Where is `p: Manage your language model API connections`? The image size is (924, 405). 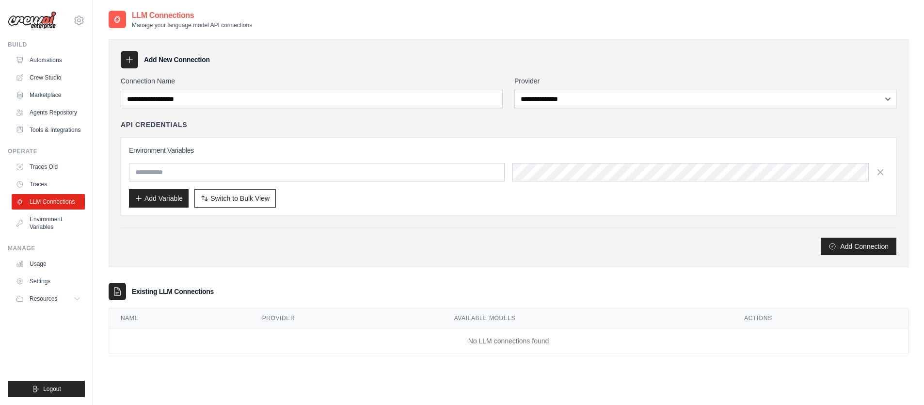 p: Manage your language model API connections is located at coordinates (192, 25).